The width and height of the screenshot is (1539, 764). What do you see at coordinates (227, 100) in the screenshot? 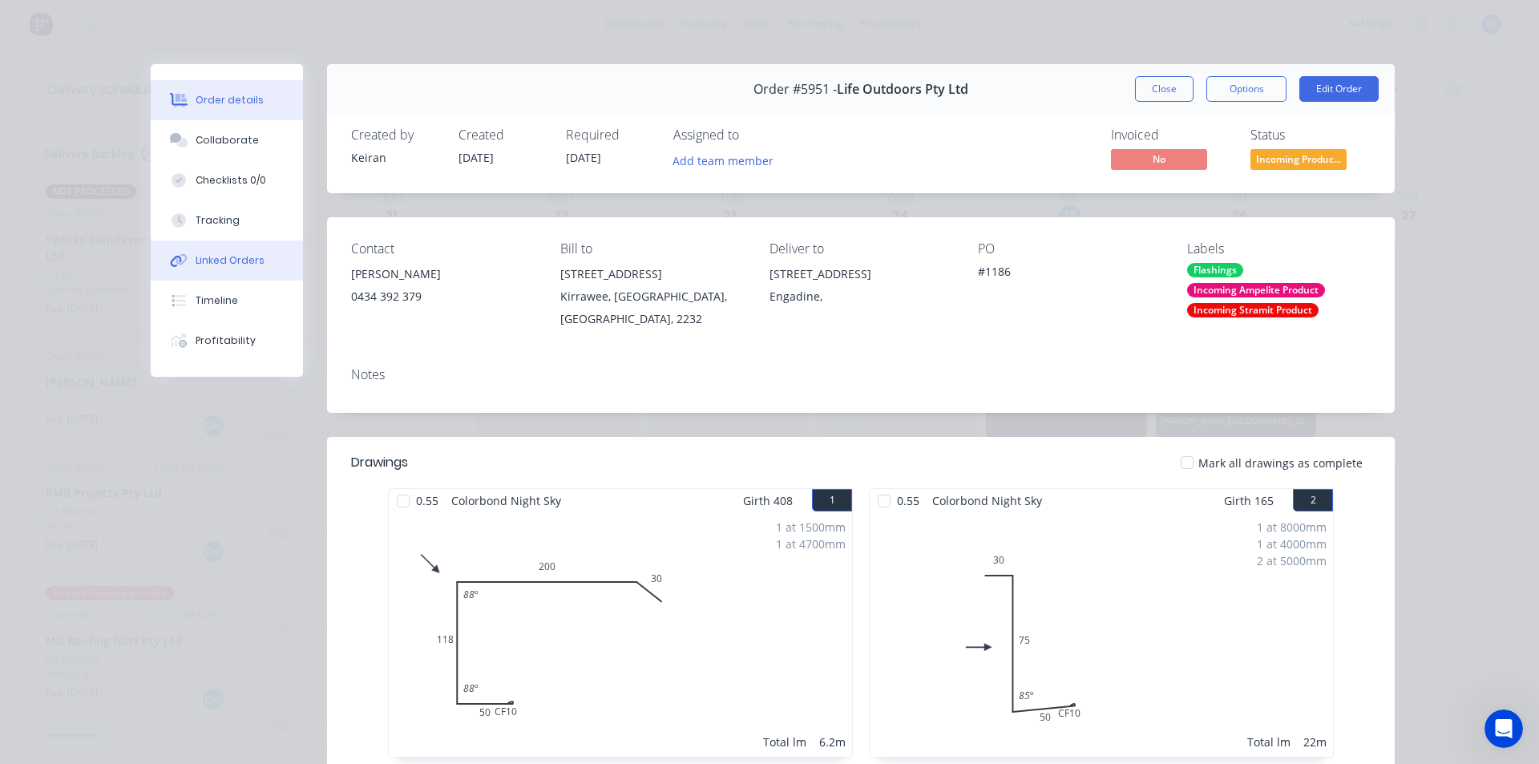
I see `button: Order details` at bounding box center [227, 100].